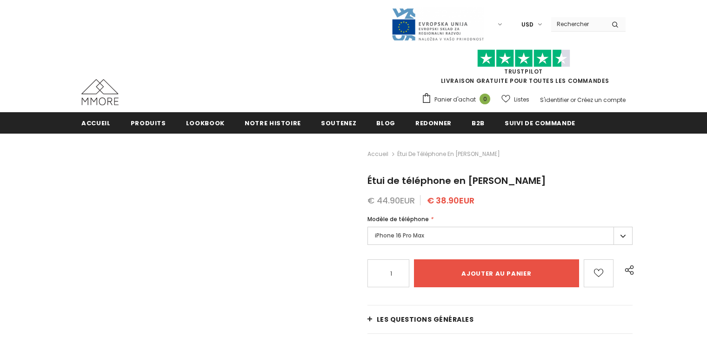  Describe the element at coordinates (438, 24) in the screenshot. I see `a: Javni Razpis` at that location.